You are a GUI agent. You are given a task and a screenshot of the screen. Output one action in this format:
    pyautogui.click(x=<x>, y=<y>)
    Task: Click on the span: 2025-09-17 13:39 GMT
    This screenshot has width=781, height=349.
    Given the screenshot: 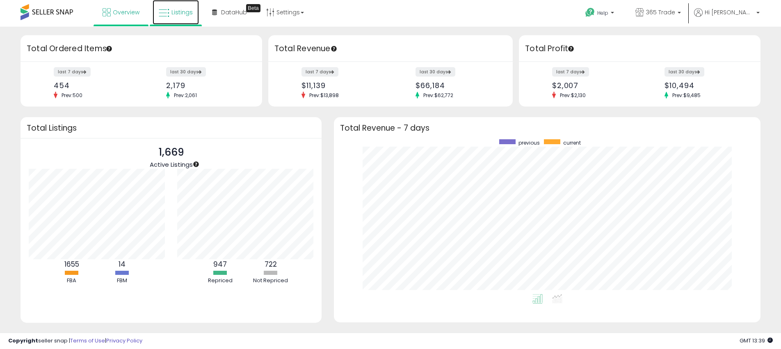 What is the action you would take?
    pyautogui.click(x=756, y=341)
    